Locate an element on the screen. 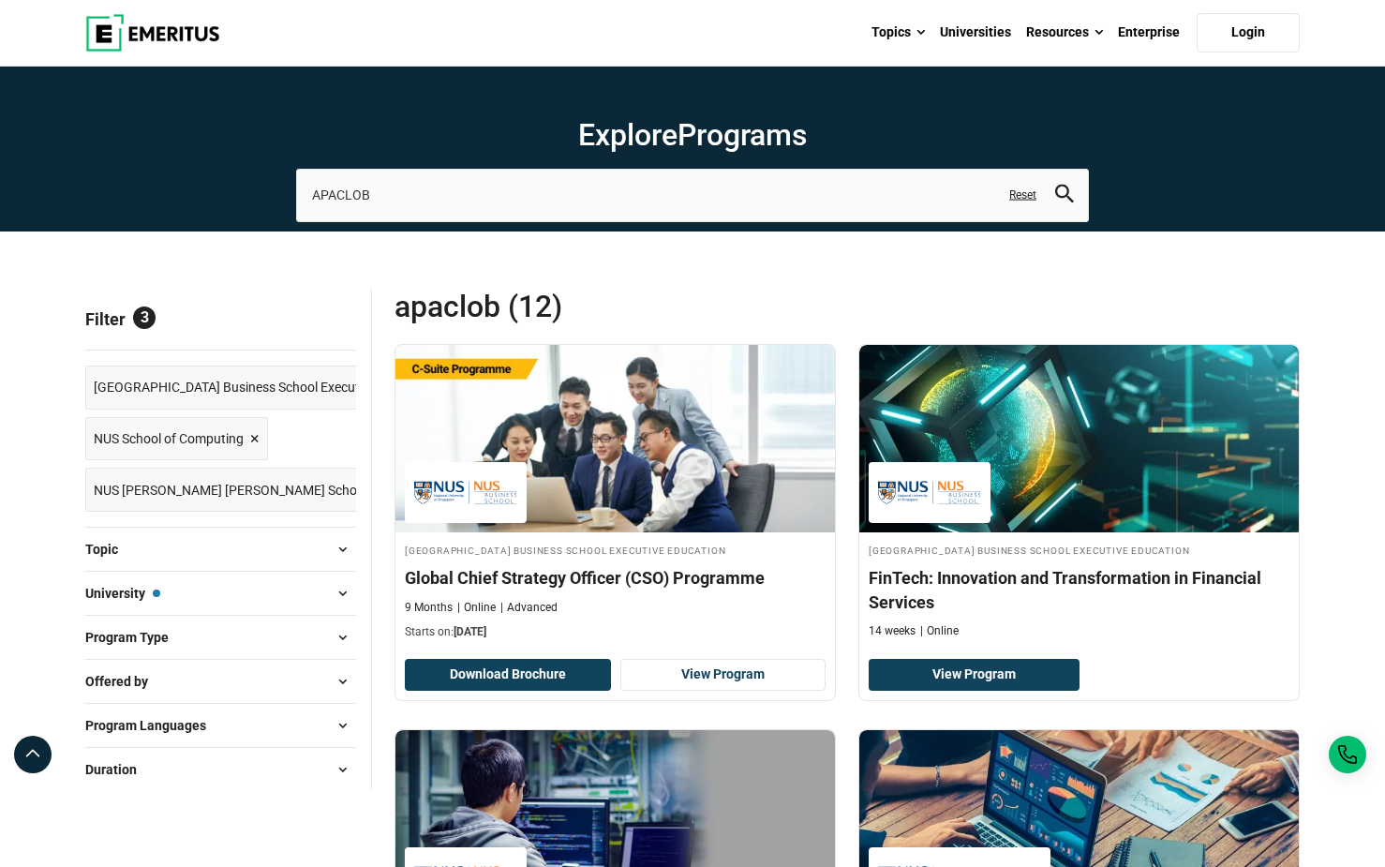 This screenshot has width=1385, height=867. h1: Explore is located at coordinates (693, 135).